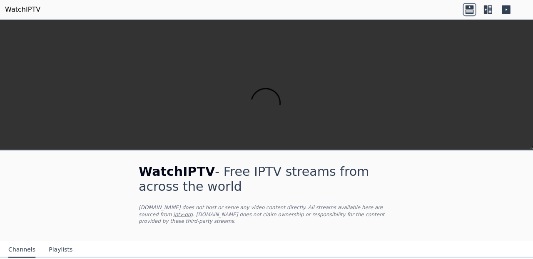 This screenshot has height=259, width=533. What do you see at coordinates (266, 179) in the screenshot?
I see `h1: - Free IPTV streams from across the world` at bounding box center [266, 179].